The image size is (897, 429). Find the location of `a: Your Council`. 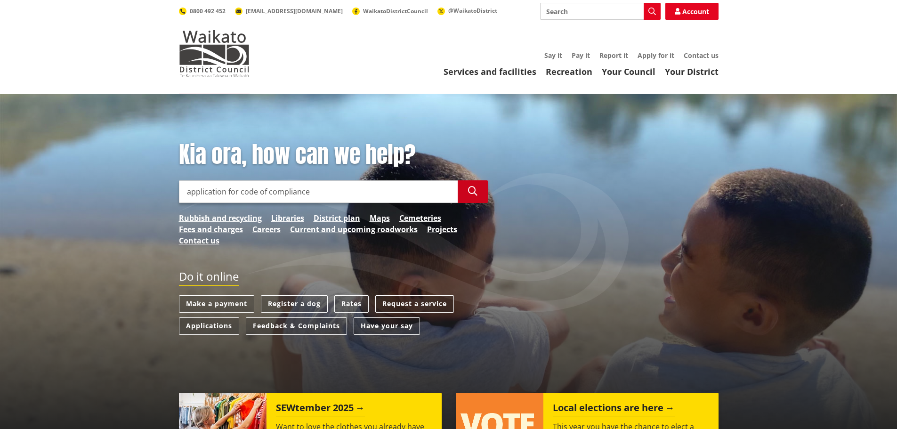

a: Your Council is located at coordinates (629, 72).